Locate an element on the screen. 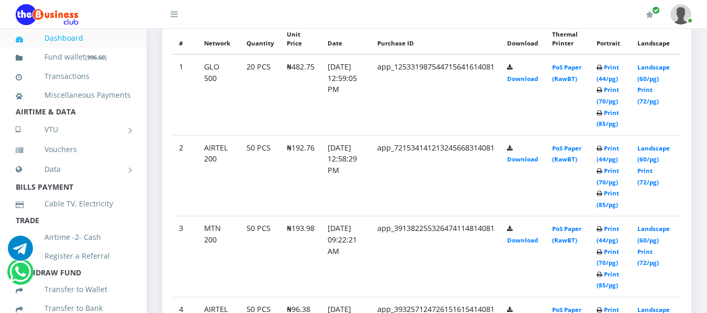  a: Vouchers is located at coordinates (73, 150).